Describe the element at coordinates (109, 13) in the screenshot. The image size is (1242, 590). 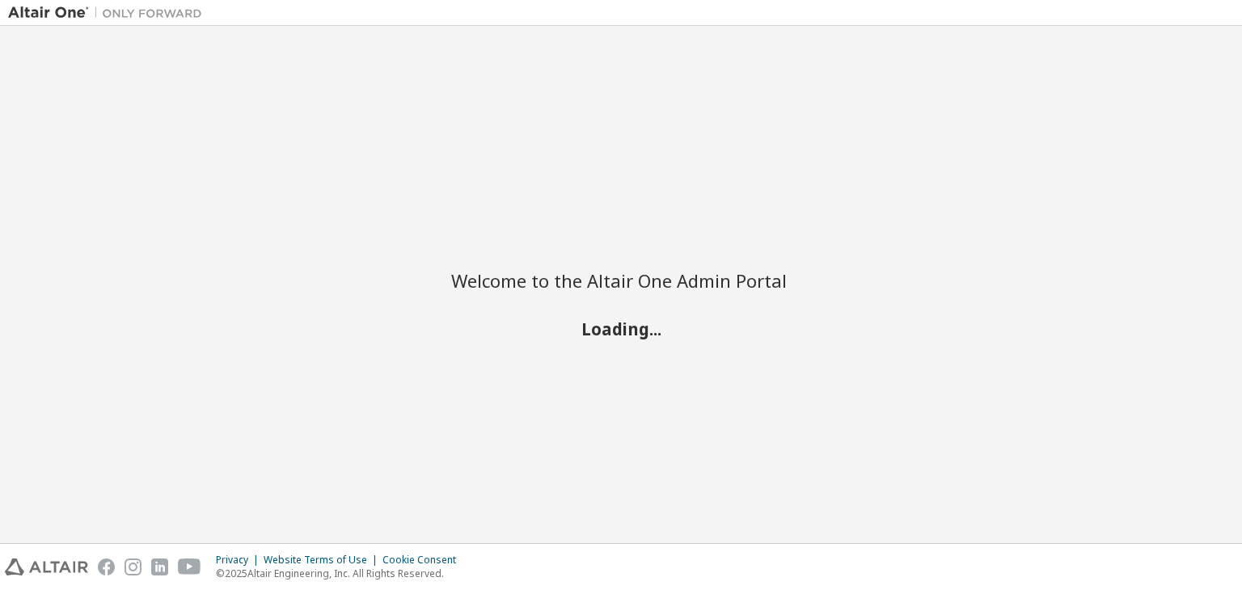
I see `img: Altair One` at that location.